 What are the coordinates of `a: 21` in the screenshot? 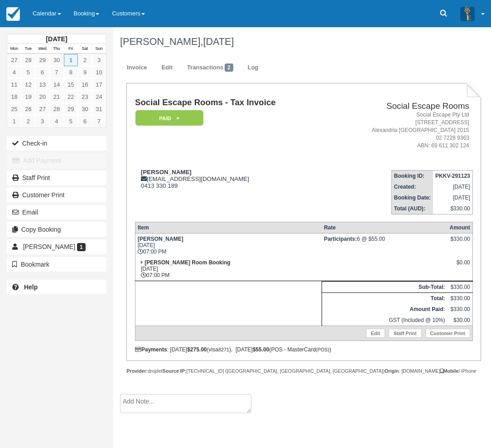 It's located at (56, 97).